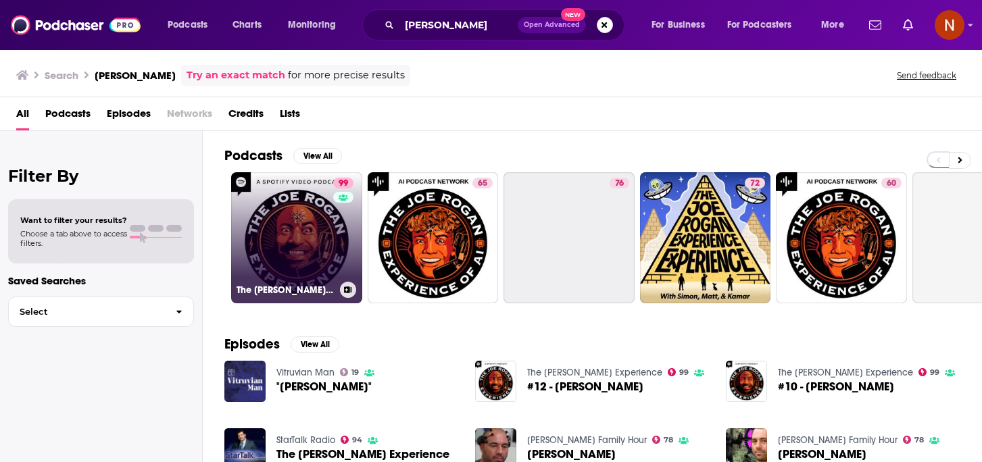  Describe the element at coordinates (236, 75) in the screenshot. I see `a: Try an exact match` at that location.